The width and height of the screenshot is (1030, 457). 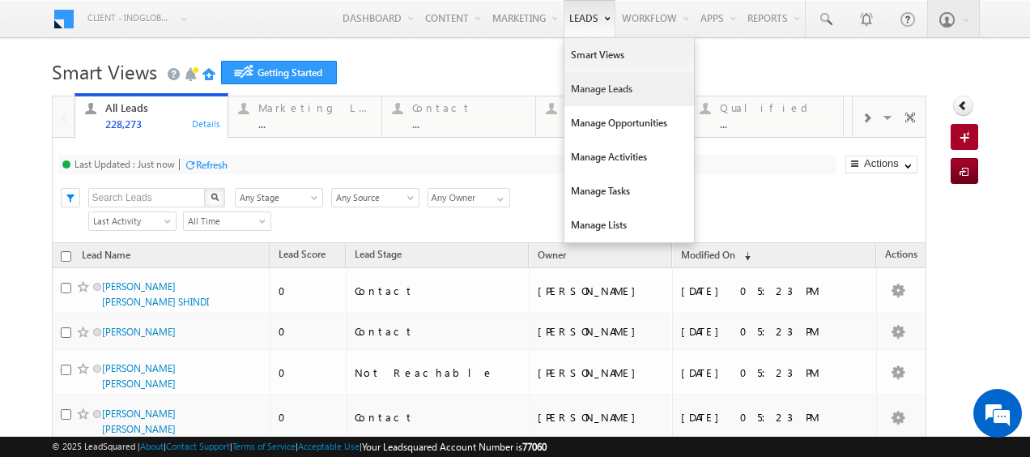 I want to click on input: Type to Search, so click(x=469, y=198).